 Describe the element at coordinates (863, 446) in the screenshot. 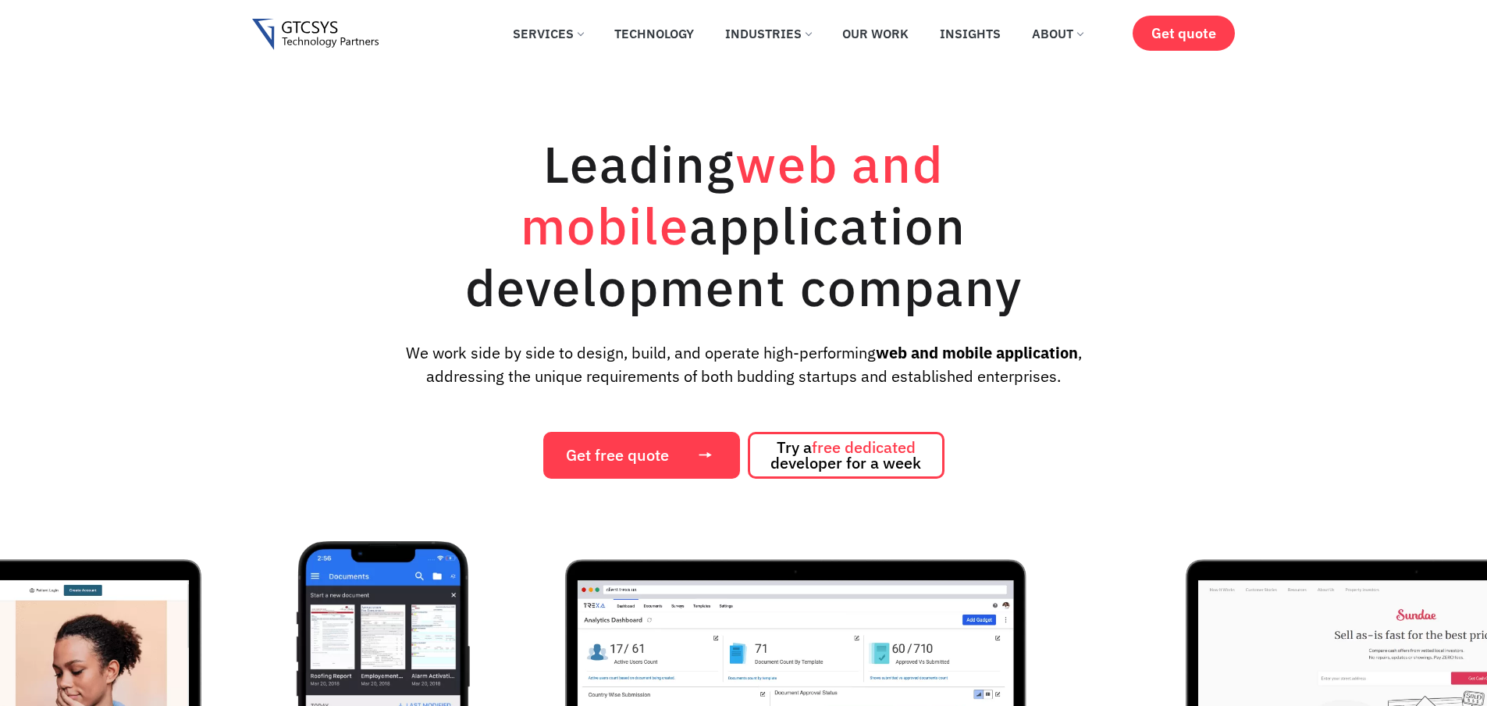

I see `span: free dedicated` at that location.